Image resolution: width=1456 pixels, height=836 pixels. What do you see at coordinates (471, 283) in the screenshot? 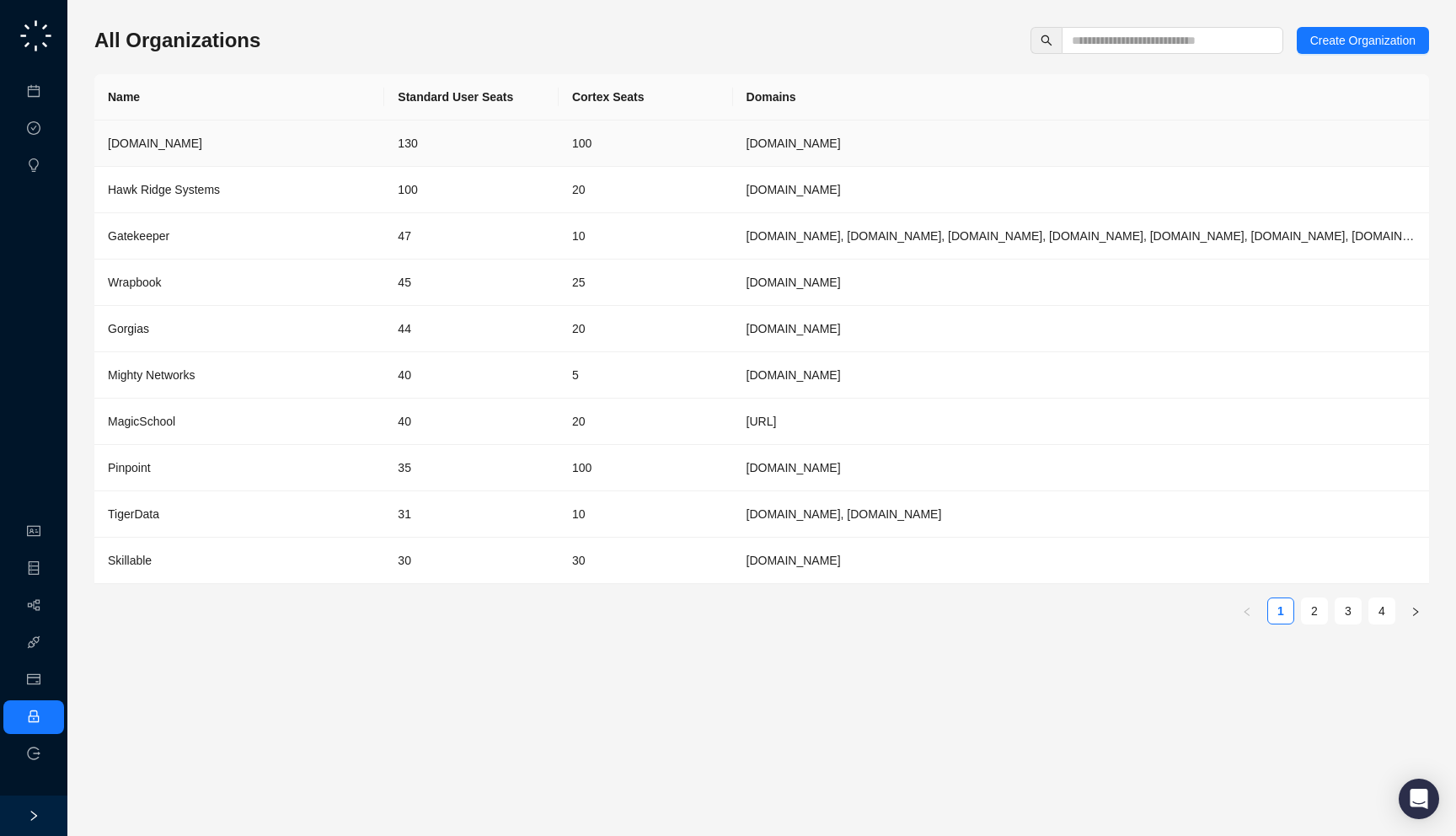
I see `td: 45` at bounding box center [471, 283].